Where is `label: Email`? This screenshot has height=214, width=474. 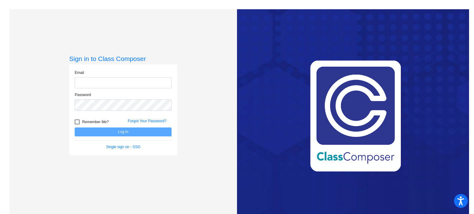
label: Email is located at coordinates (79, 73).